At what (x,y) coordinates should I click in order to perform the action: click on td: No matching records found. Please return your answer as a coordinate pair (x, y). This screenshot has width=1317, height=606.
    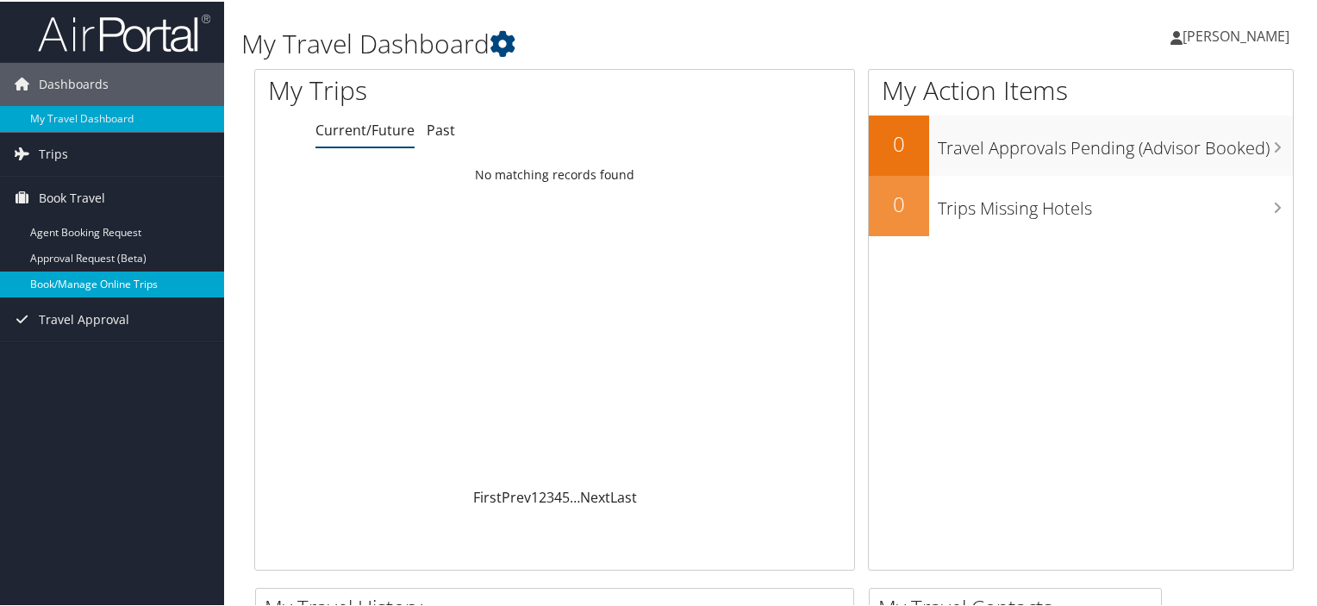
    Looking at the image, I should click on (554, 173).